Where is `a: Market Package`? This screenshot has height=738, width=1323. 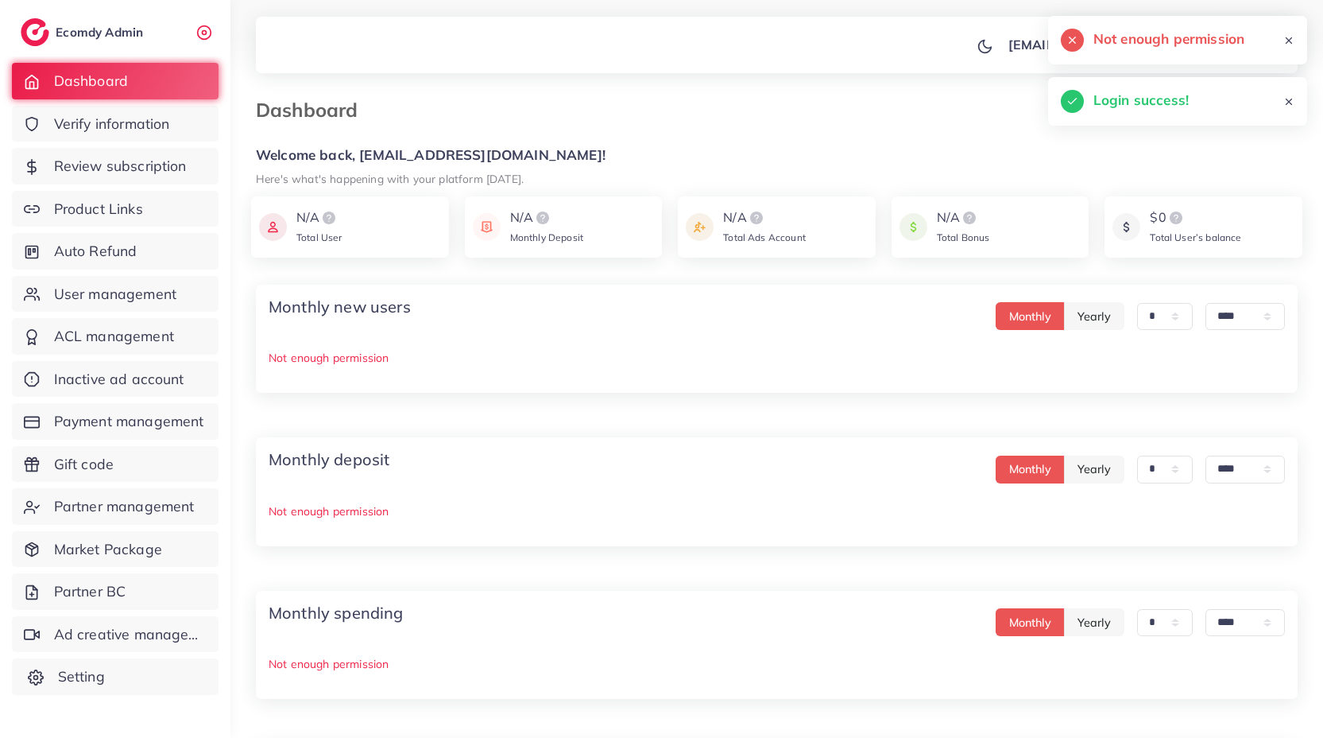
a: Market Package is located at coordinates (115, 549).